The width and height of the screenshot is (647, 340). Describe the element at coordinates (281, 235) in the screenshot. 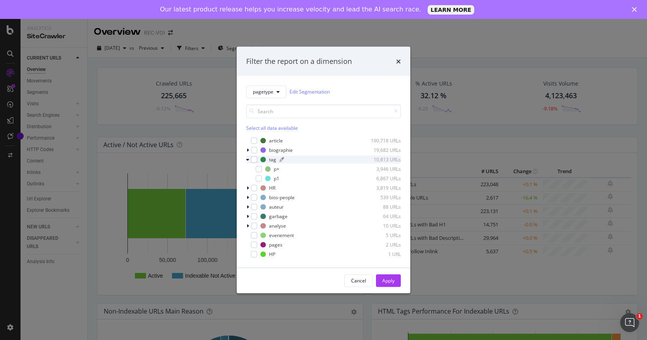

I see `div: evenement` at that location.